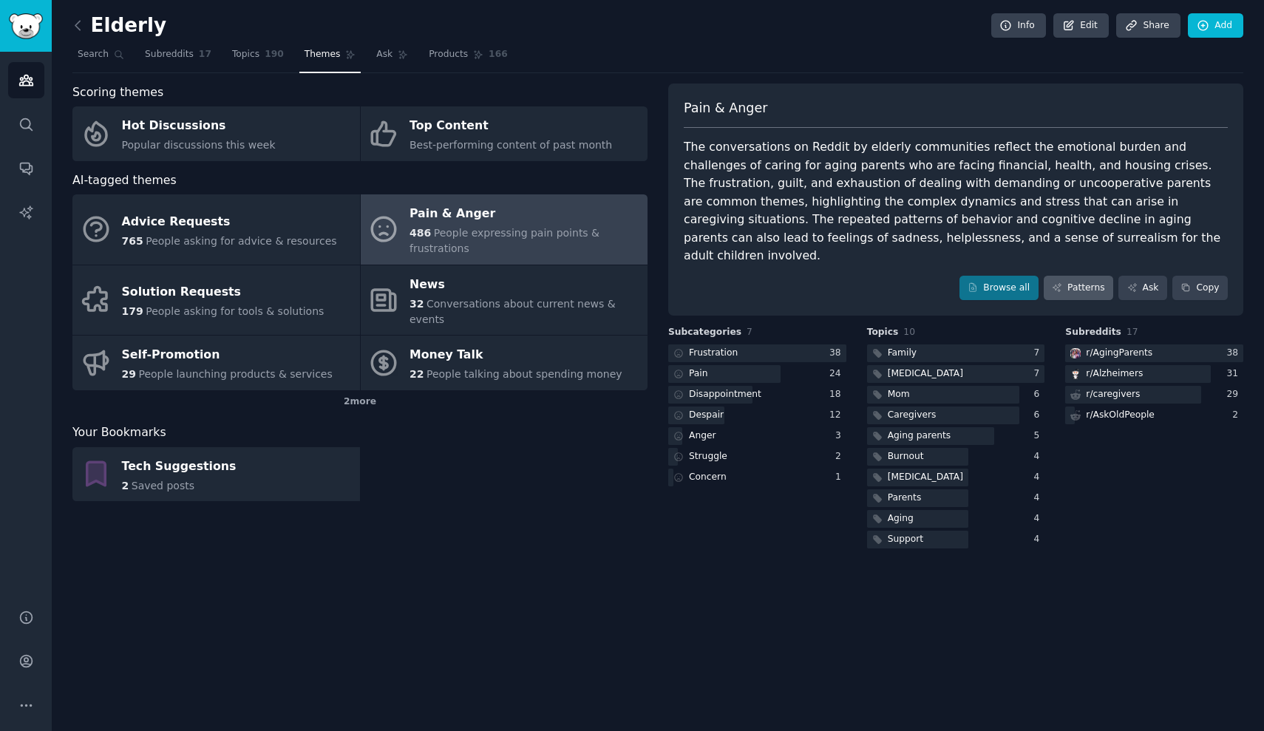 This screenshot has height=731, width=1264. What do you see at coordinates (757, 457) in the screenshot?
I see `a: Struggle2` at bounding box center [757, 457].